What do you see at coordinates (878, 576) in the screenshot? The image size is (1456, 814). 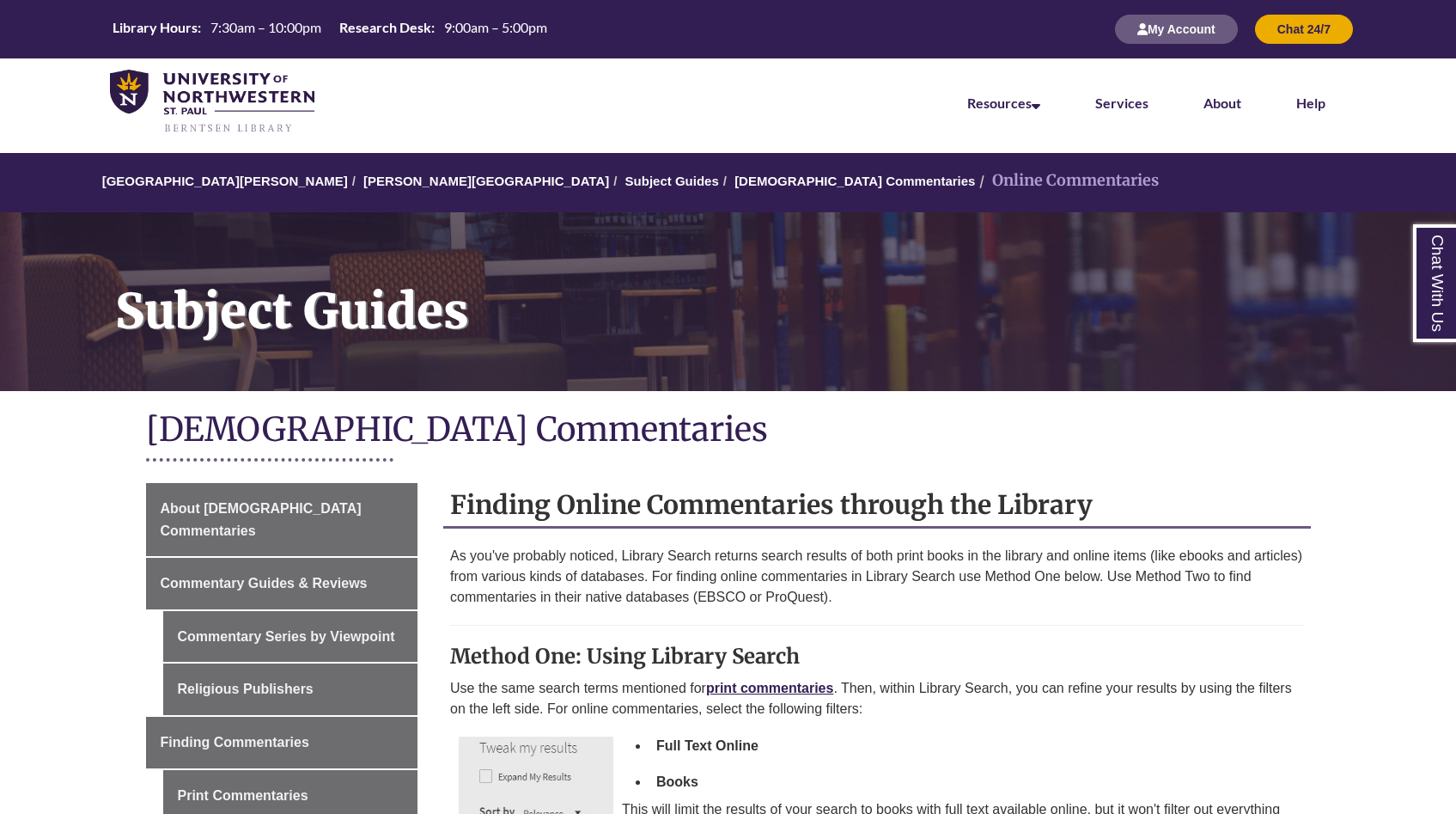 I see `p: As you've probably noticed, Library Search returns search results of both print books in the libr...` at bounding box center [878, 576].